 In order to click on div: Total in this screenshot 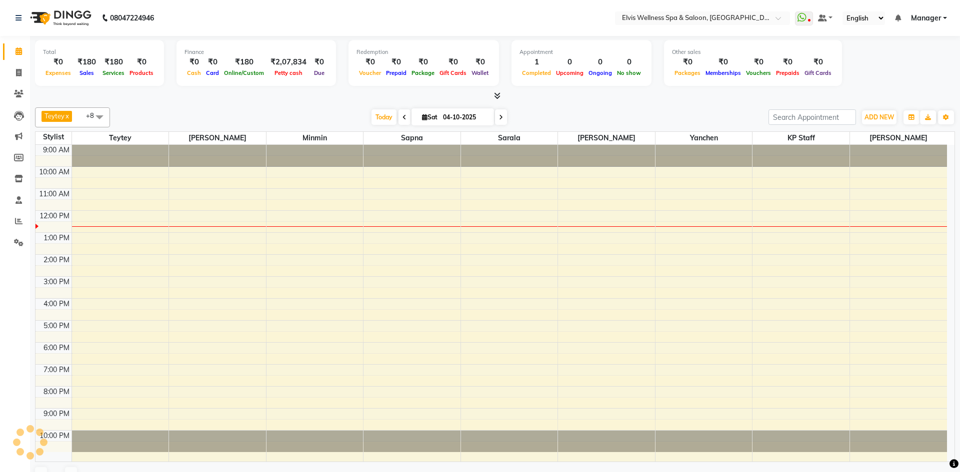, I will do `click(99, 52)`.